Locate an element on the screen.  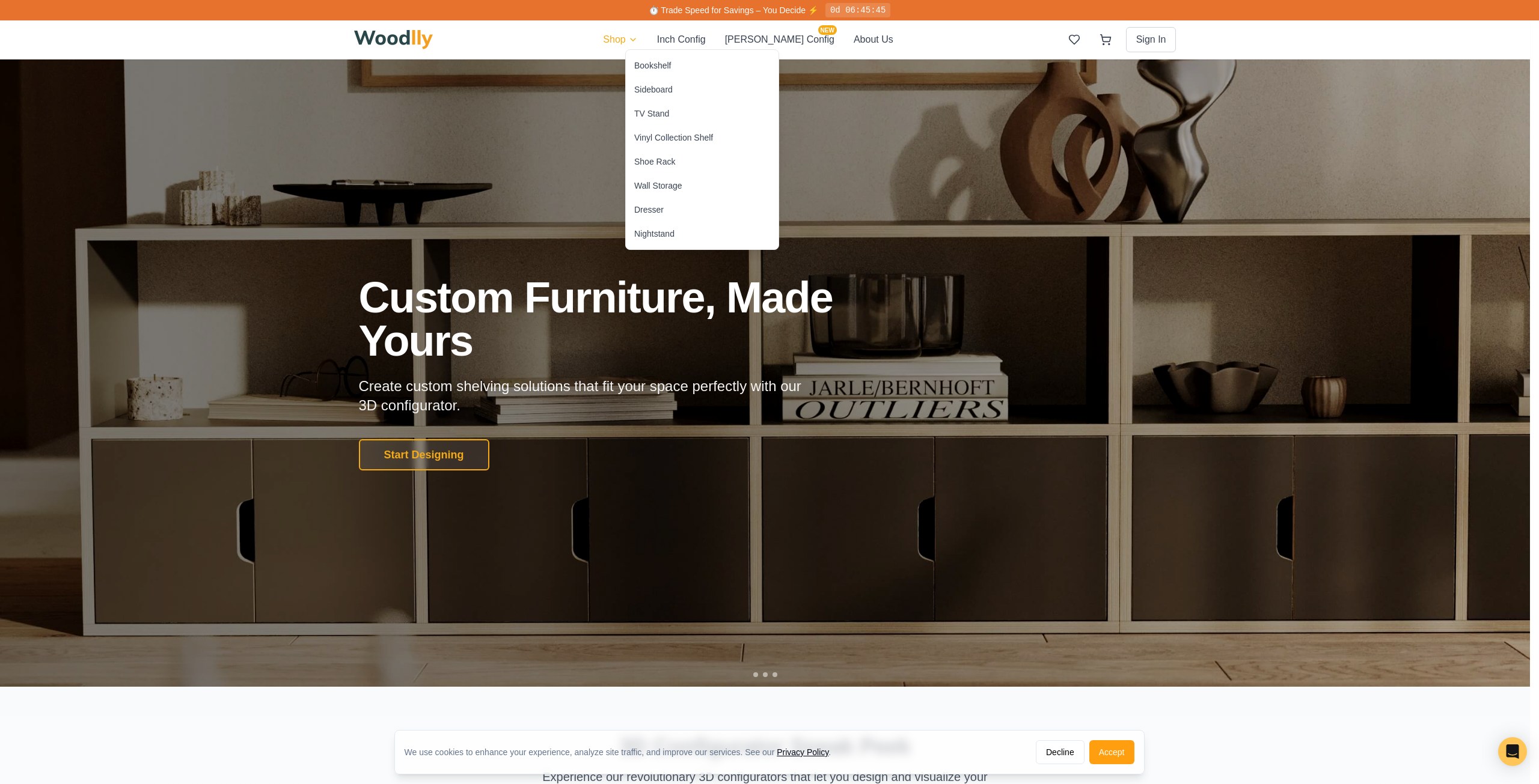
div: Dresser is located at coordinates (649, 210).